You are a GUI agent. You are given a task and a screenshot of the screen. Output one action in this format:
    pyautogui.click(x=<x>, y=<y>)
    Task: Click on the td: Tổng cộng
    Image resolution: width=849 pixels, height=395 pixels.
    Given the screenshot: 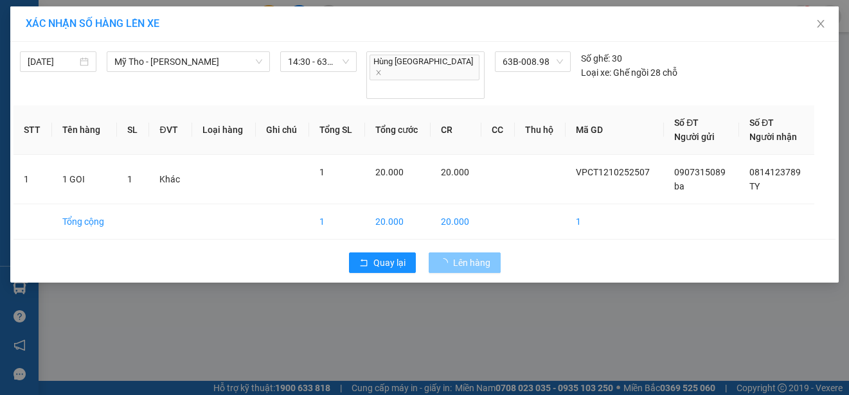 What is the action you would take?
    pyautogui.click(x=84, y=222)
    